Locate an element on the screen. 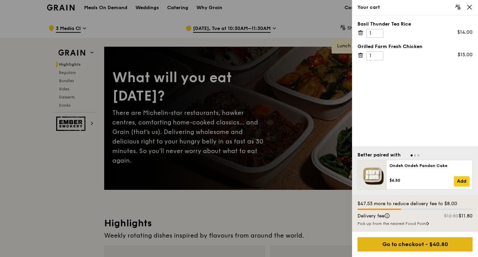  span: Go to slide 2 is located at coordinates (415, 155).